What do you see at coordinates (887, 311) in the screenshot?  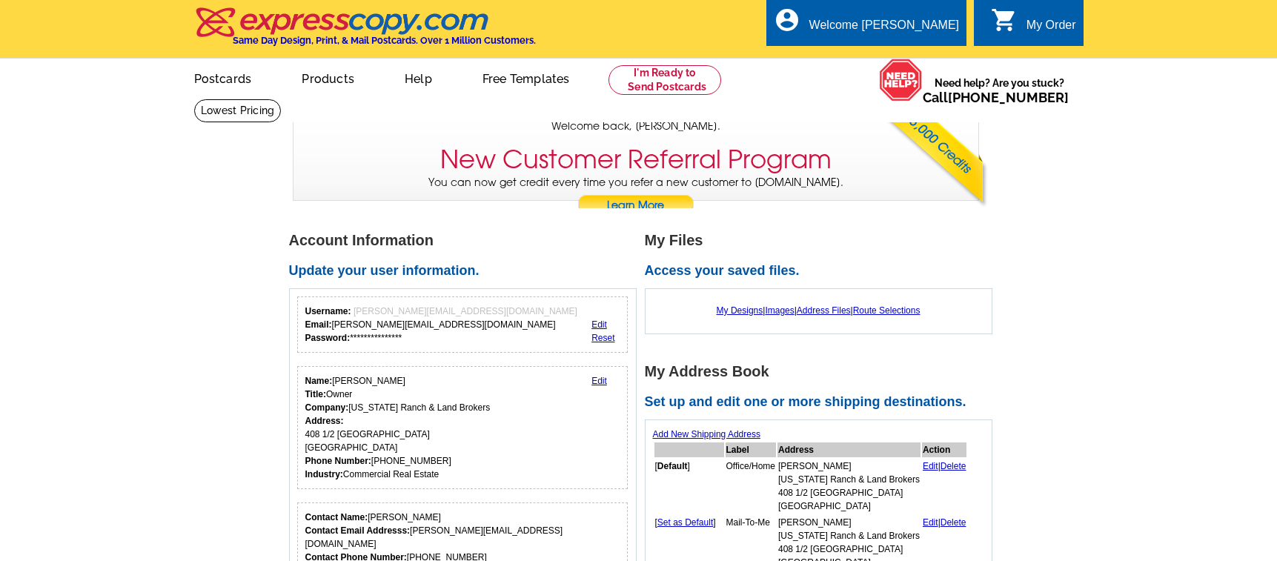 I see `a: Route Selections` at bounding box center [887, 311].